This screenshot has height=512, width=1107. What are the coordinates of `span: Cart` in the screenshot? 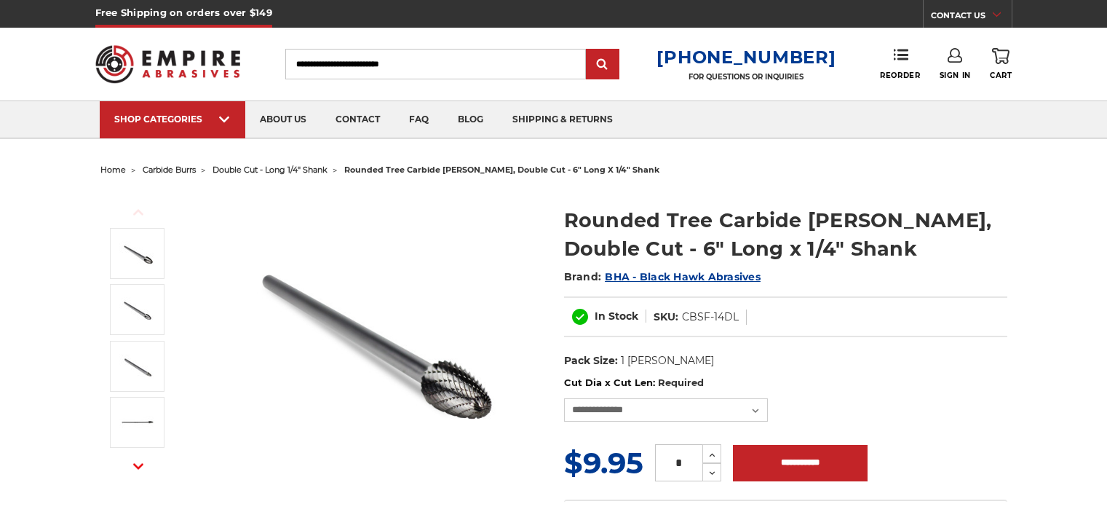 It's located at (1001, 75).